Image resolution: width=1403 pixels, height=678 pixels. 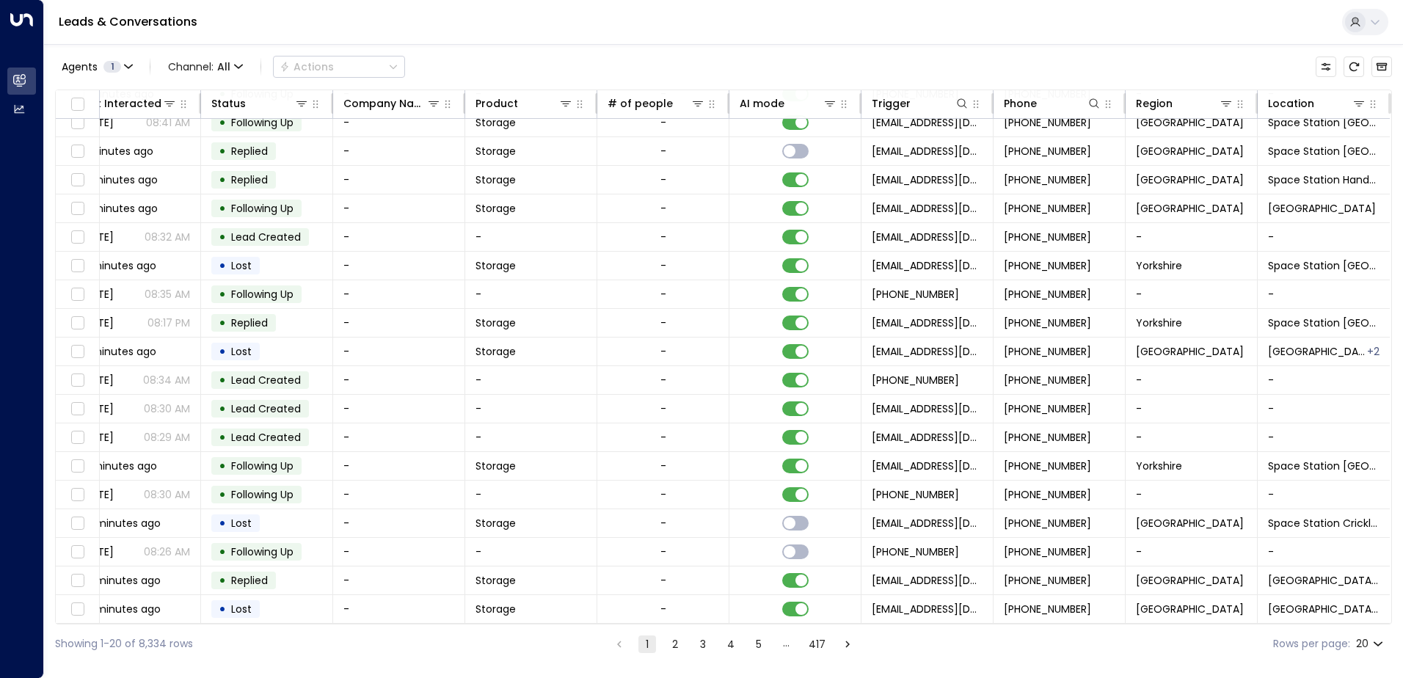 What do you see at coordinates (647, 644) in the screenshot?
I see `button: page 1` at bounding box center [647, 644].